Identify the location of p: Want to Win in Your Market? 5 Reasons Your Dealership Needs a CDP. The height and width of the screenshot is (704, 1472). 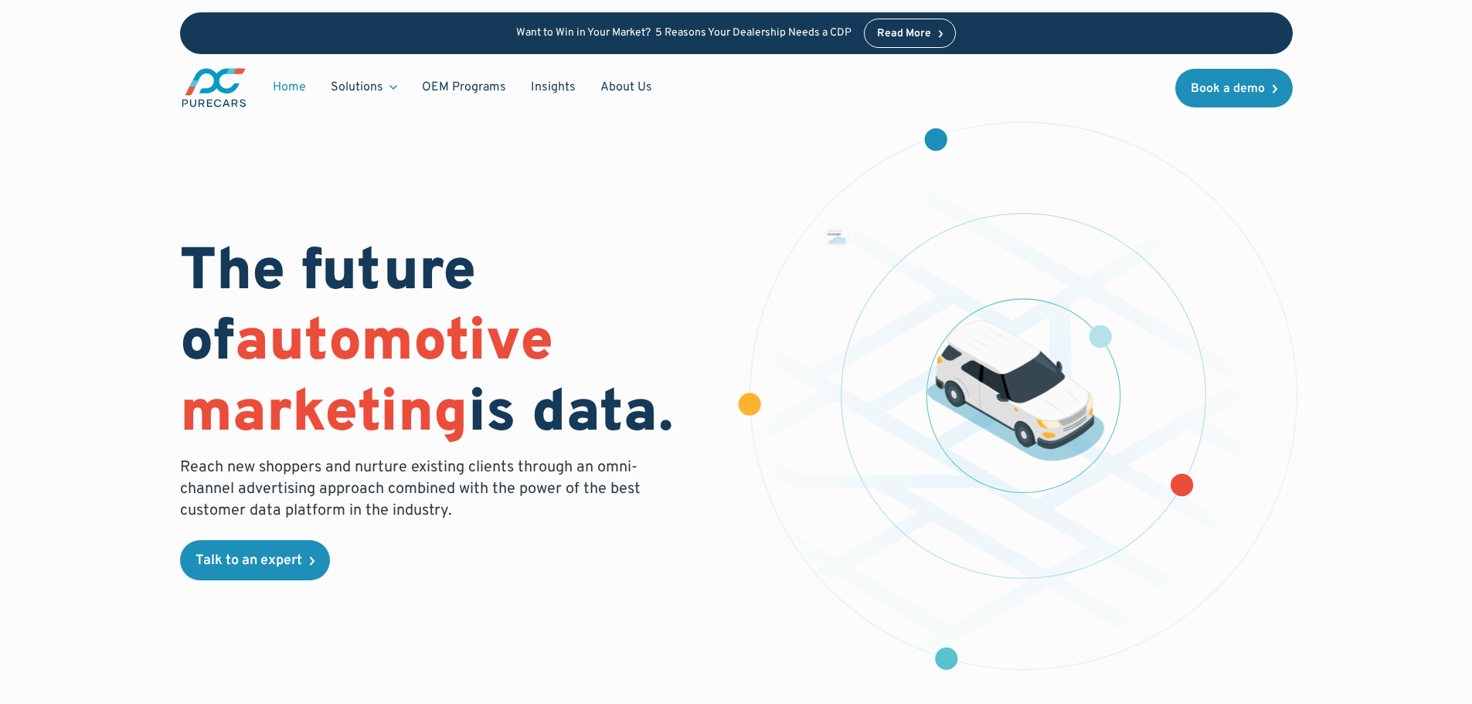
(684, 33).